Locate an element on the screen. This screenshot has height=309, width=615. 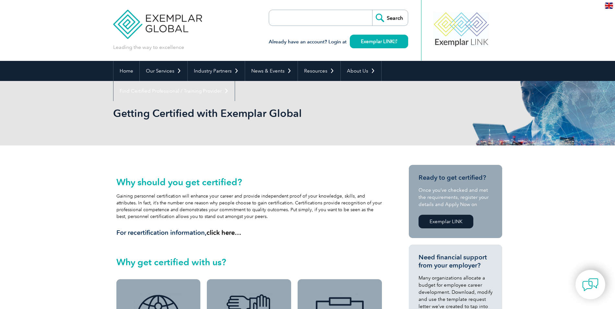
img: open_square.png is located at coordinates (395, 41).